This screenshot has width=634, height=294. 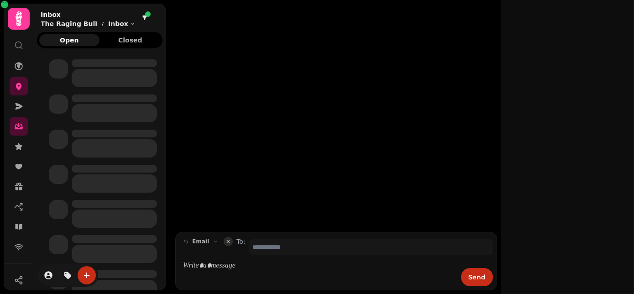 I want to click on span: Send, so click(x=477, y=277).